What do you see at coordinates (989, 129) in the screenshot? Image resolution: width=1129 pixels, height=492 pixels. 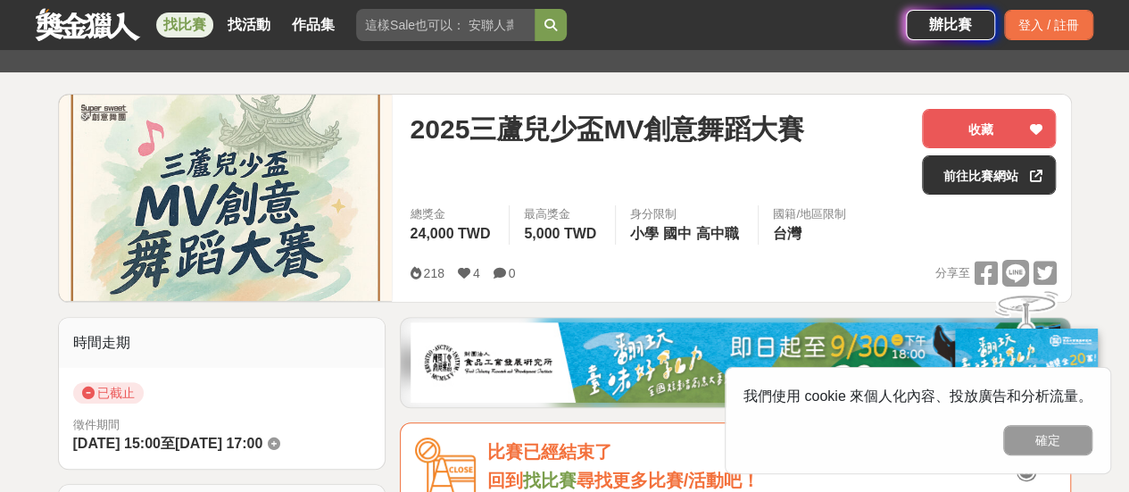 I see `button: 收藏` at bounding box center [989, 129].